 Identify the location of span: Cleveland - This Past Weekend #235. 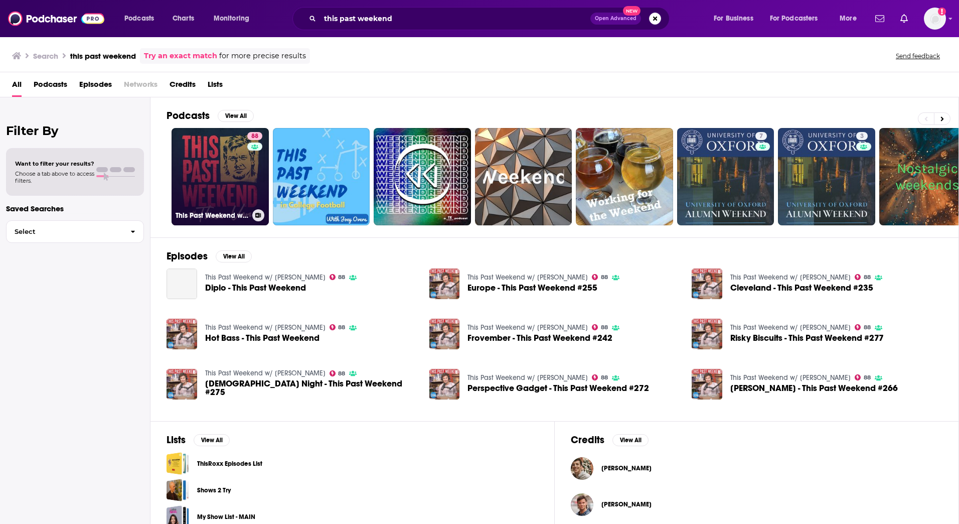
(802, 288).